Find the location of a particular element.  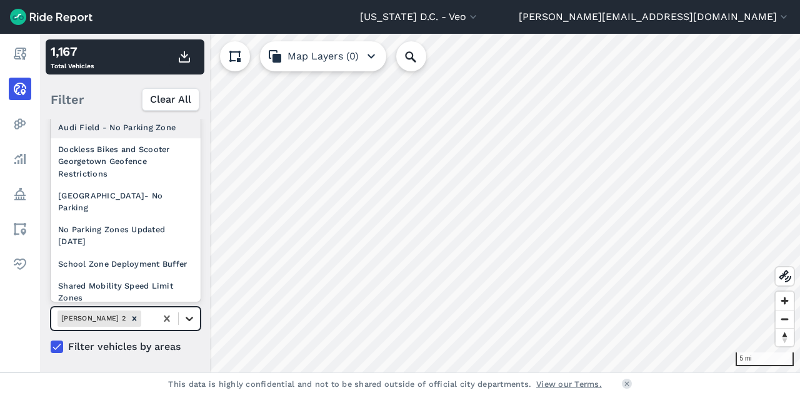

button: Zoom out is located at coordinates (785, 318).